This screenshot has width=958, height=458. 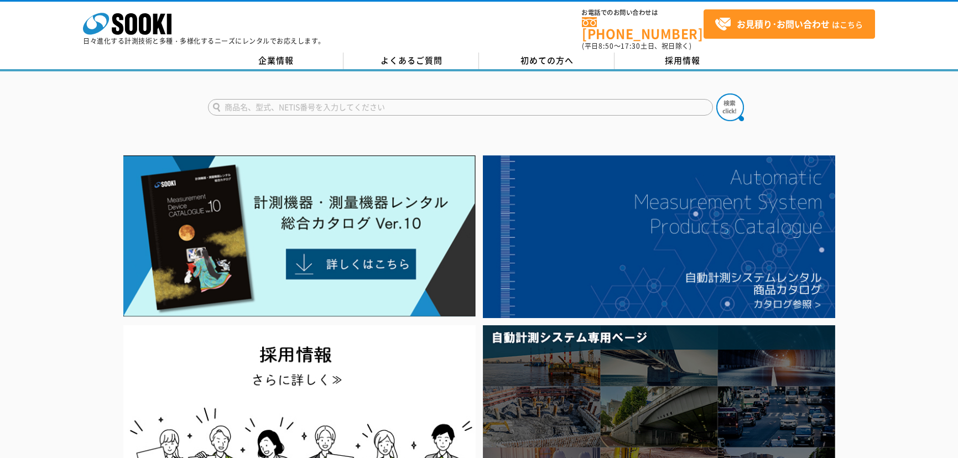 What do you see at coordinates (643, 13) in the screenshot?
I see `span: お電話でのお問い合わせは` at bounding box center [643, 13].